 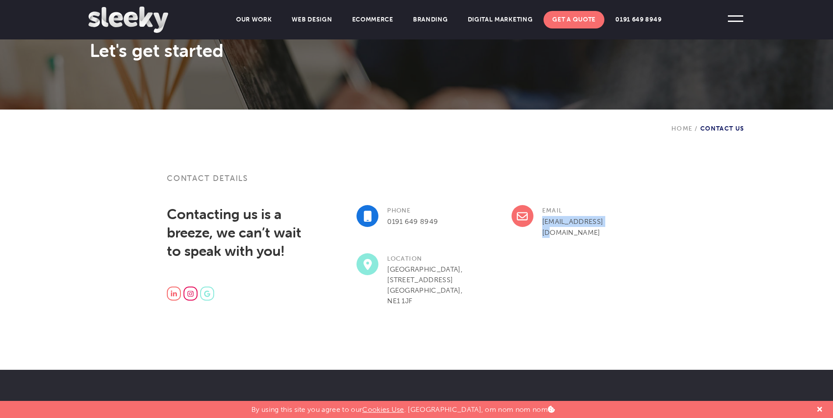 What do you see at coordinates (426, 210) in the screenshot?
I see `h3: Phone` at bounding box center [426, 210].